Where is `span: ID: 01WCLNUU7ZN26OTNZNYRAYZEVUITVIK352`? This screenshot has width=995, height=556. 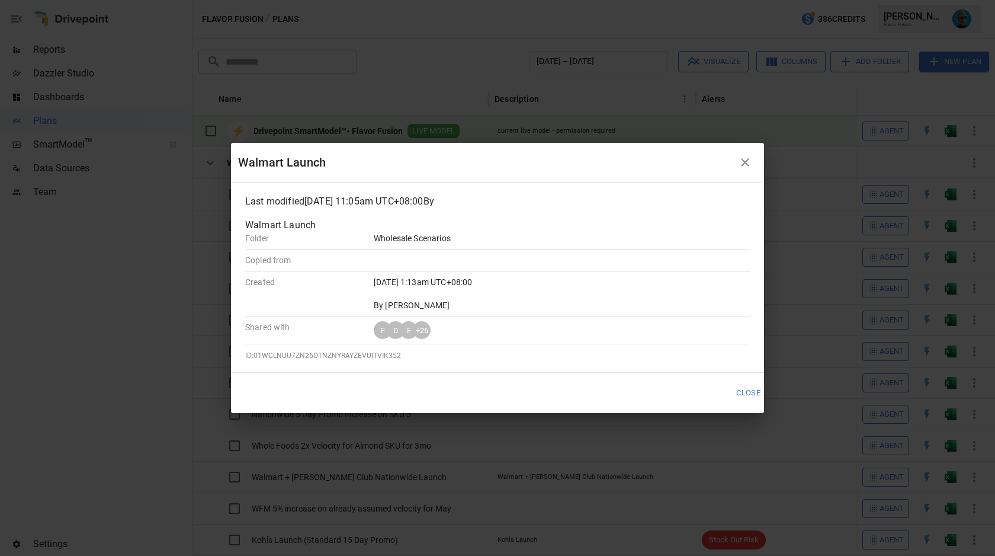
span: ID: 01WCLNUU7ZN26OTNZNYRAYZEVUITVIK352 is located at coordinates (323, 355).